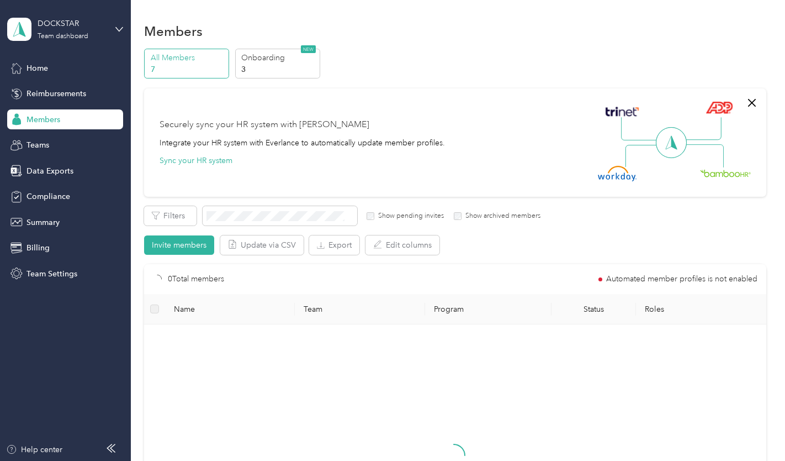 The height and width of the screenshot is (461, 785). Describe the element at coordinates (188, 69) in the screenshot. I see `p: 7` at that location.